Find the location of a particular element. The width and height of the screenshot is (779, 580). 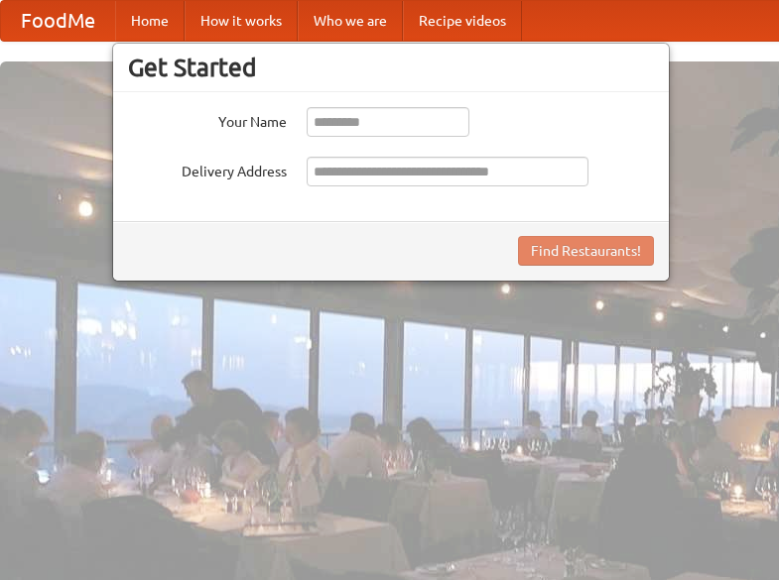

a: Who we are is located at coordinates (350, 21).